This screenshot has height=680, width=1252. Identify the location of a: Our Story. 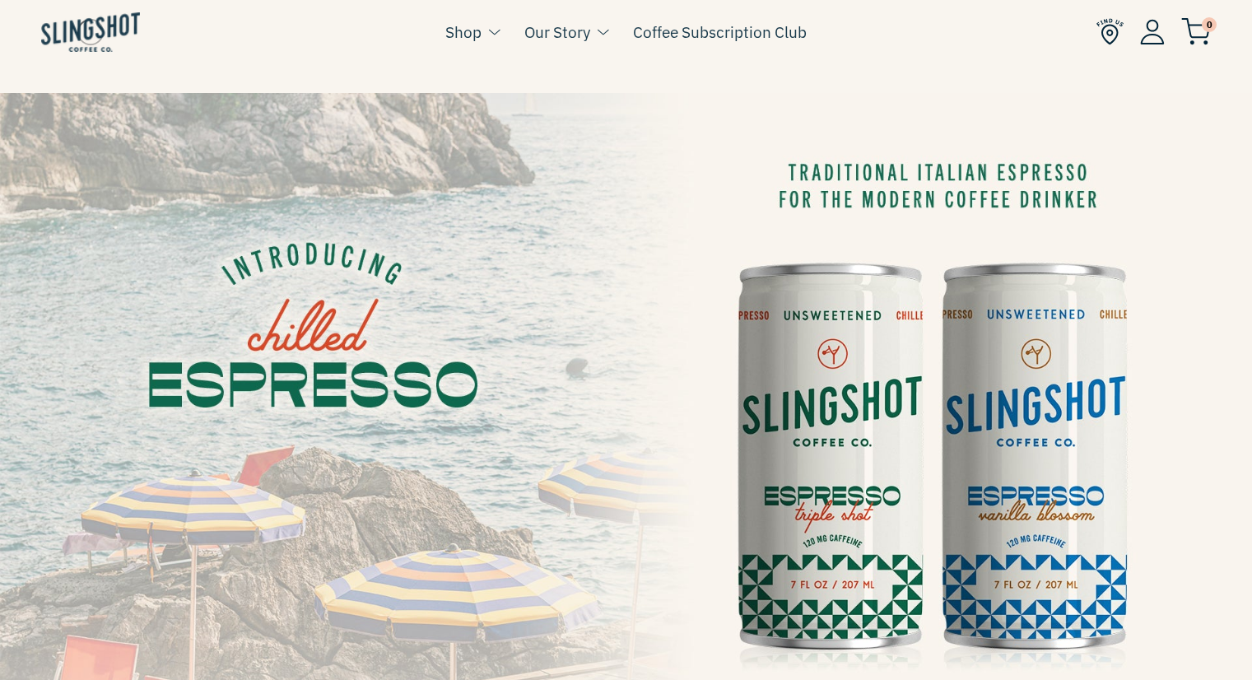
(557, 32).